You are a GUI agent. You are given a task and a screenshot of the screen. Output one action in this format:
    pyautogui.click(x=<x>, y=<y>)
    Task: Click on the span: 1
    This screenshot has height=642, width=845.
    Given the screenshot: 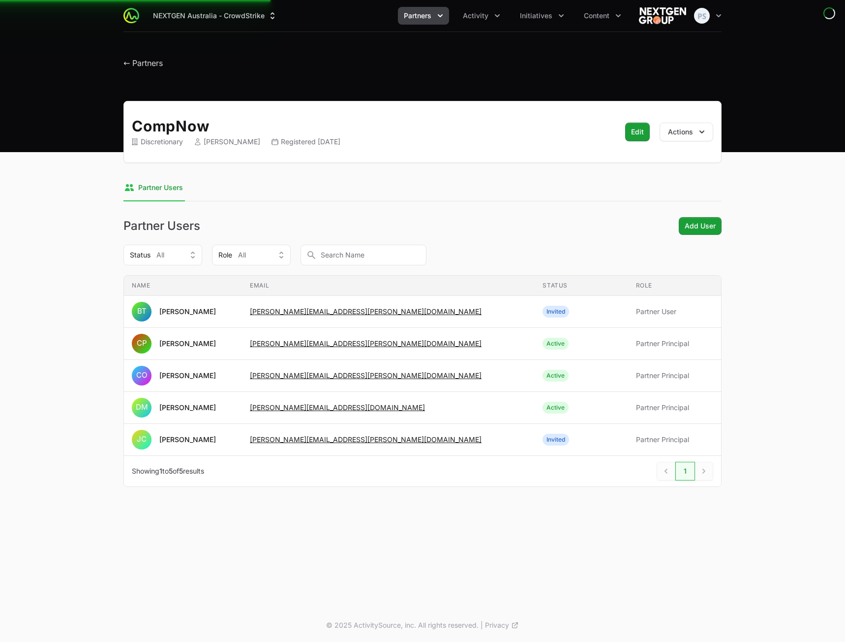 What is the action you would take?
    pyautogui.click(x=161, y=470)
    